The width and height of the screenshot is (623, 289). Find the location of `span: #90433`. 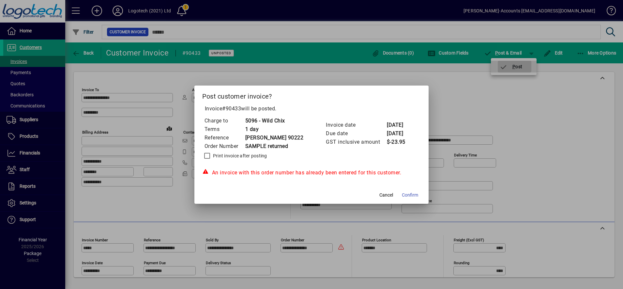

span: #90433 is located at coordinates (232, 108).